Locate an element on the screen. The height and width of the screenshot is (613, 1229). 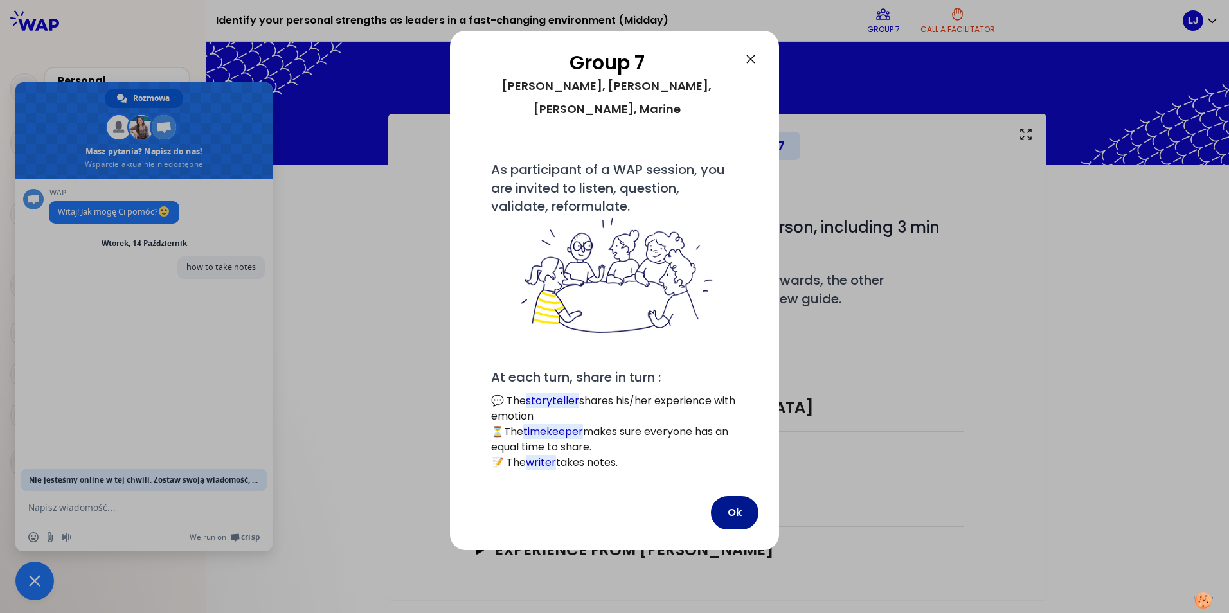
button: Ok is located at coordinates (735, 513).